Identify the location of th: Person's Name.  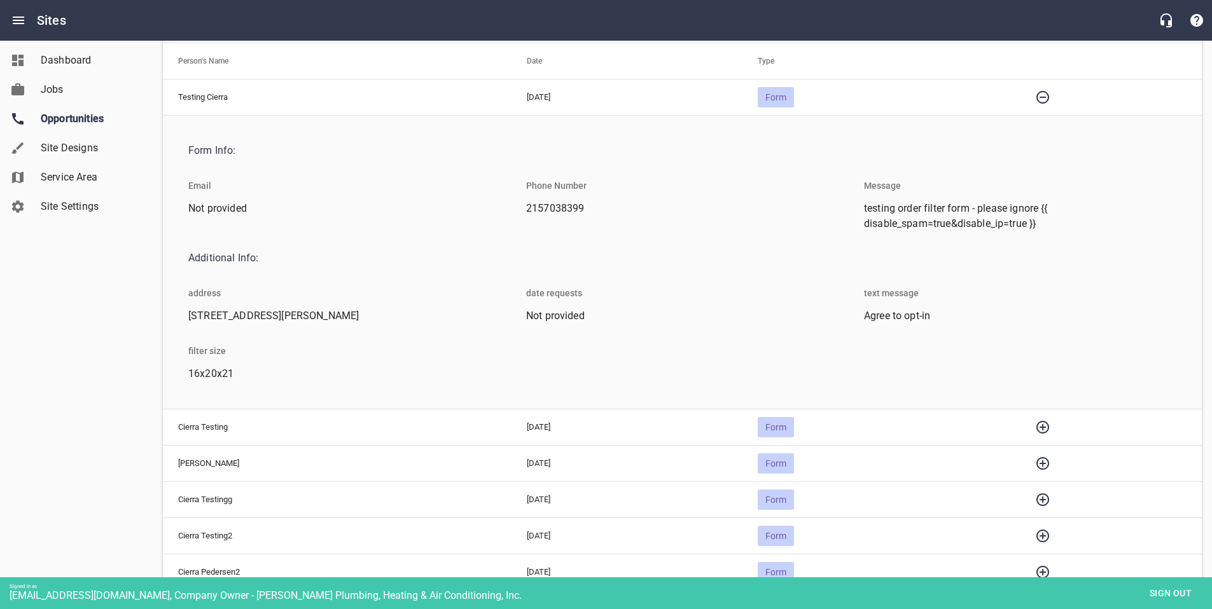
(337, 61).